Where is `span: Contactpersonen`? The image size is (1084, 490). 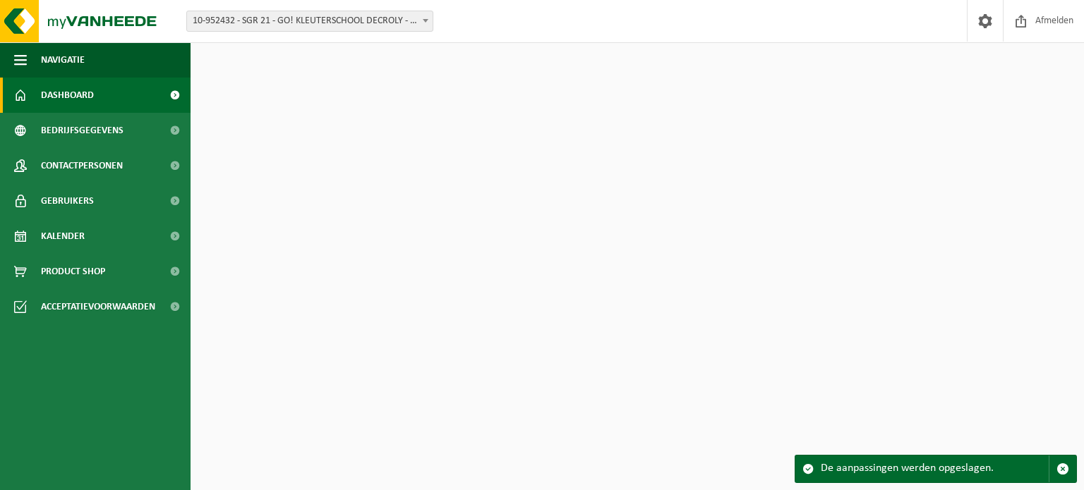 span: Contactpersonen is located at coordinates (82, 166).